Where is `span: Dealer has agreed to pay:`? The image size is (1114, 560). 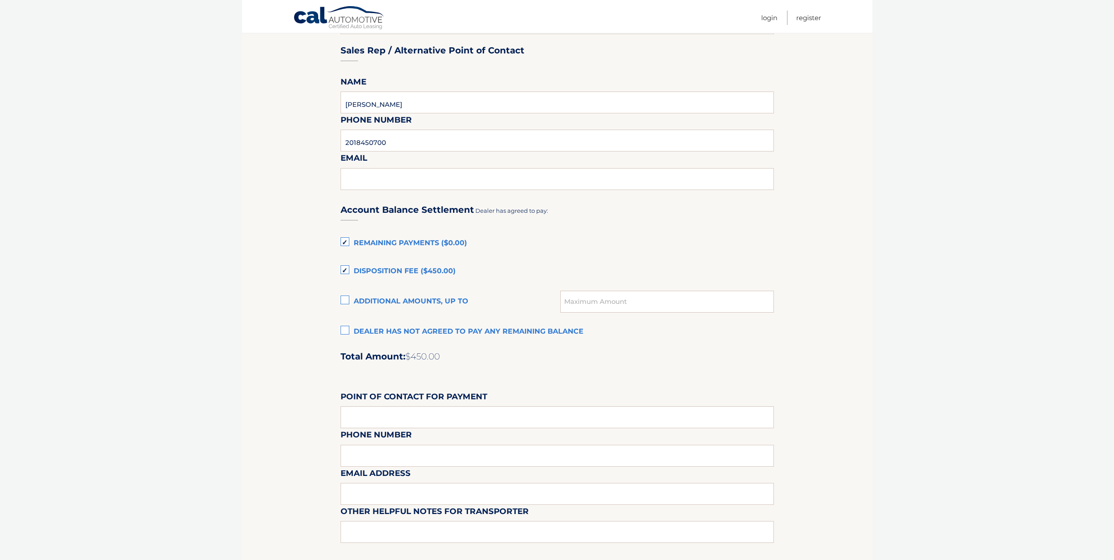
span: Dealer has agreed to pay: is located at coordinates (512, 211).